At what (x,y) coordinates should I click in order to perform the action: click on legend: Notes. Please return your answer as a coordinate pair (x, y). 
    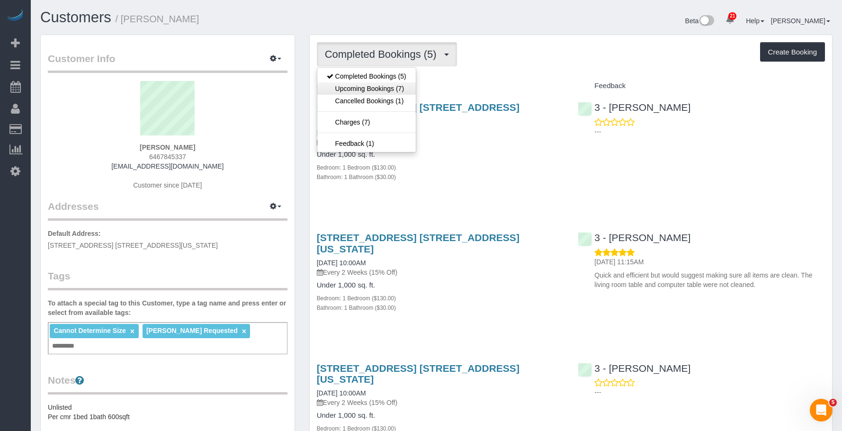
    Looking at the image, I should click on (168, 383).